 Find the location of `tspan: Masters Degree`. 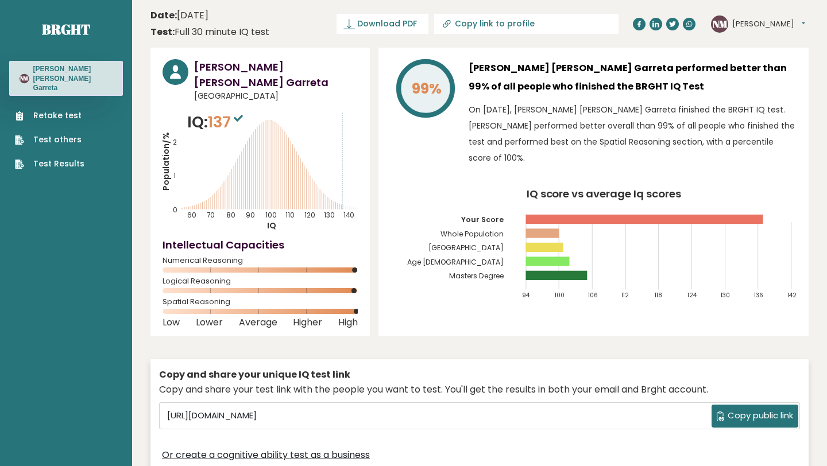

tspan: Masters Degree is located at coordinates (476, 276).